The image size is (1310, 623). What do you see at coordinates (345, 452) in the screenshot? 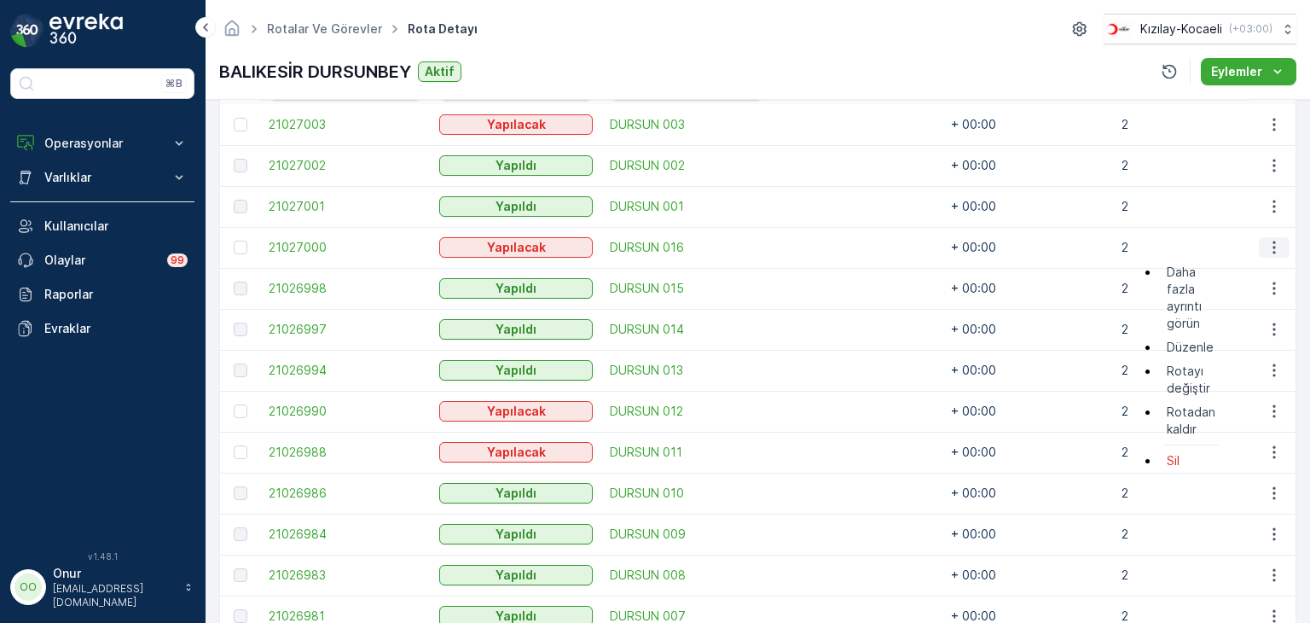
I see `span: 21026988` at bounding box center [345, 452].